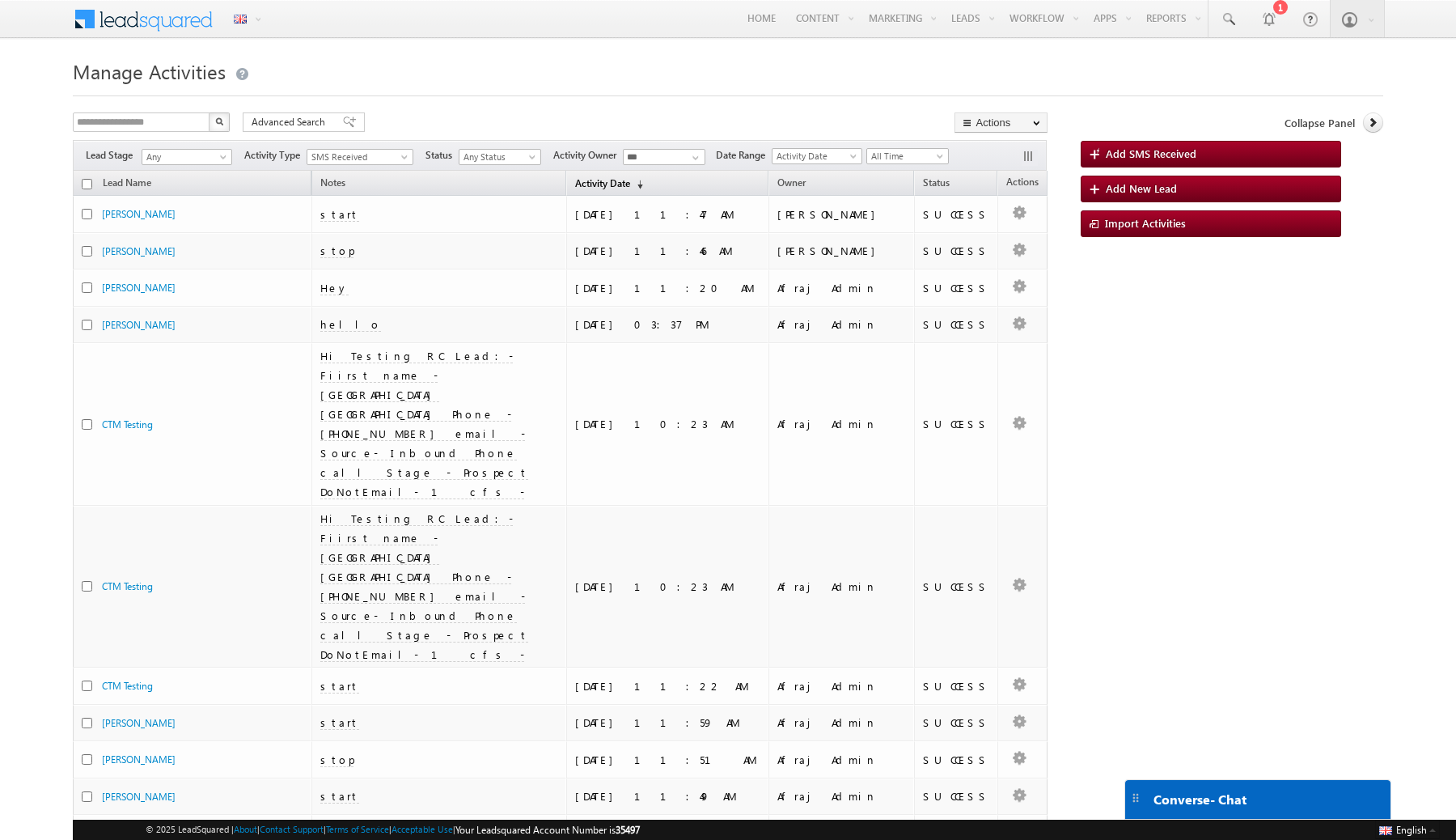 Image resolution: width=1456 pixels, height=840 pixels. What do you see at coordinates (332, 184) in the screenshot?
I see `span: Notes` at bounding box center [332, 184].